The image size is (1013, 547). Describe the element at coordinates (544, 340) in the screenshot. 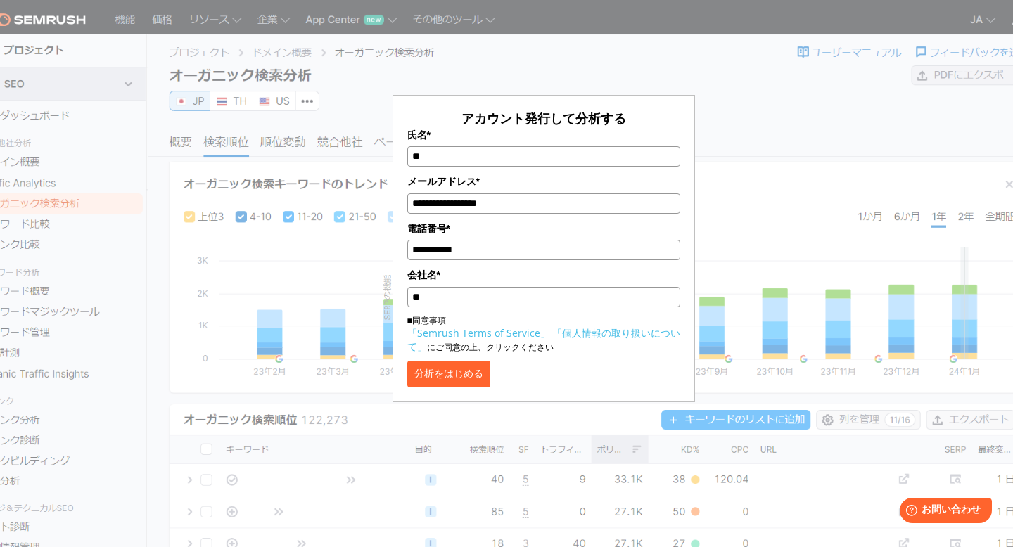

I see `a: 「個人情報の取り扱いについて」` at that location.